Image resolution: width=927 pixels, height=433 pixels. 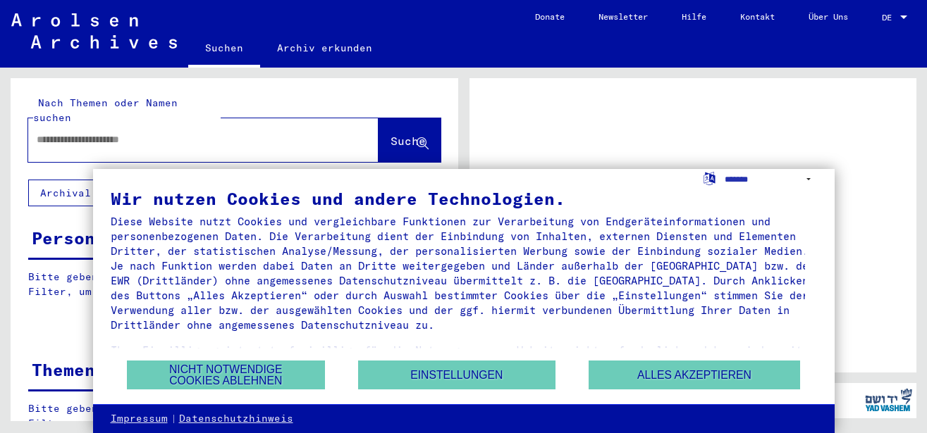 I want to click on div: Themen, so click(x=63, y=370).